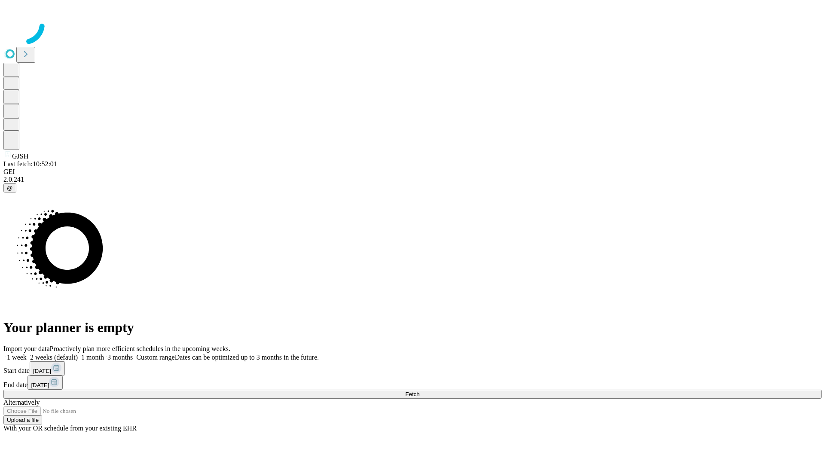  What do you see at coordinates (412, 394) in the screenshot?
I see `span: Fetch` at bounding box center [412, 394].